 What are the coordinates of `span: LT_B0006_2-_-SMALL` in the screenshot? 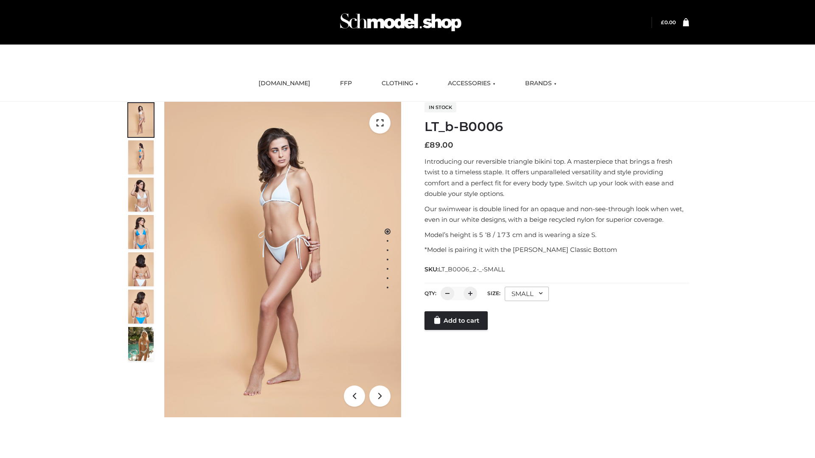 It's located at (471, 269).